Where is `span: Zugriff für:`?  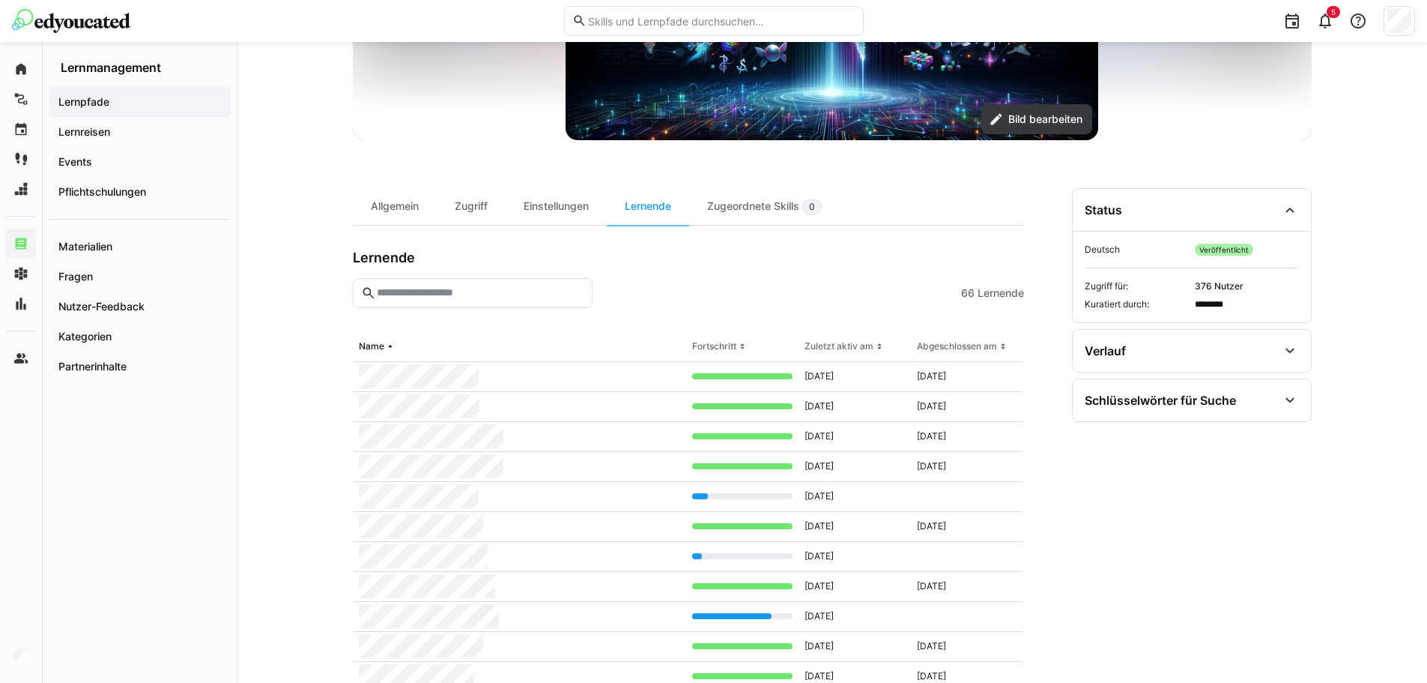
span: Zugriff für: is located at coordinates (1137, 286).